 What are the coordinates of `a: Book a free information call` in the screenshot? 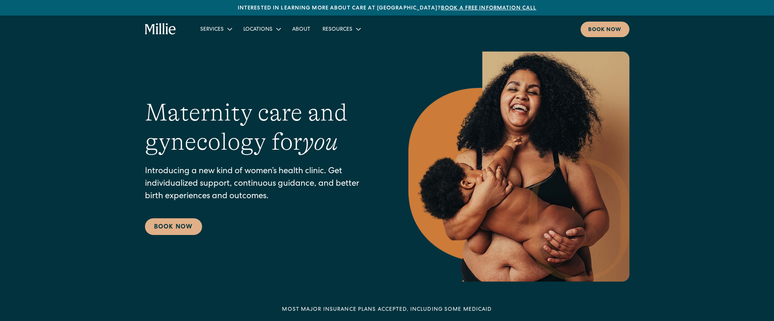 It's located at (489, 8).